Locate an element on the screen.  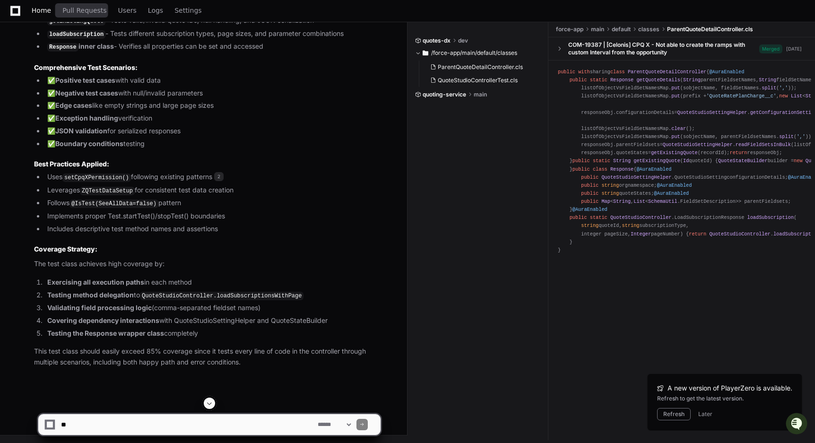
div: COM-19387 | [Celonis] CPQ X - Not able to create the ramps with custom Interval from the opportunity is located at coordinates (664, 49).